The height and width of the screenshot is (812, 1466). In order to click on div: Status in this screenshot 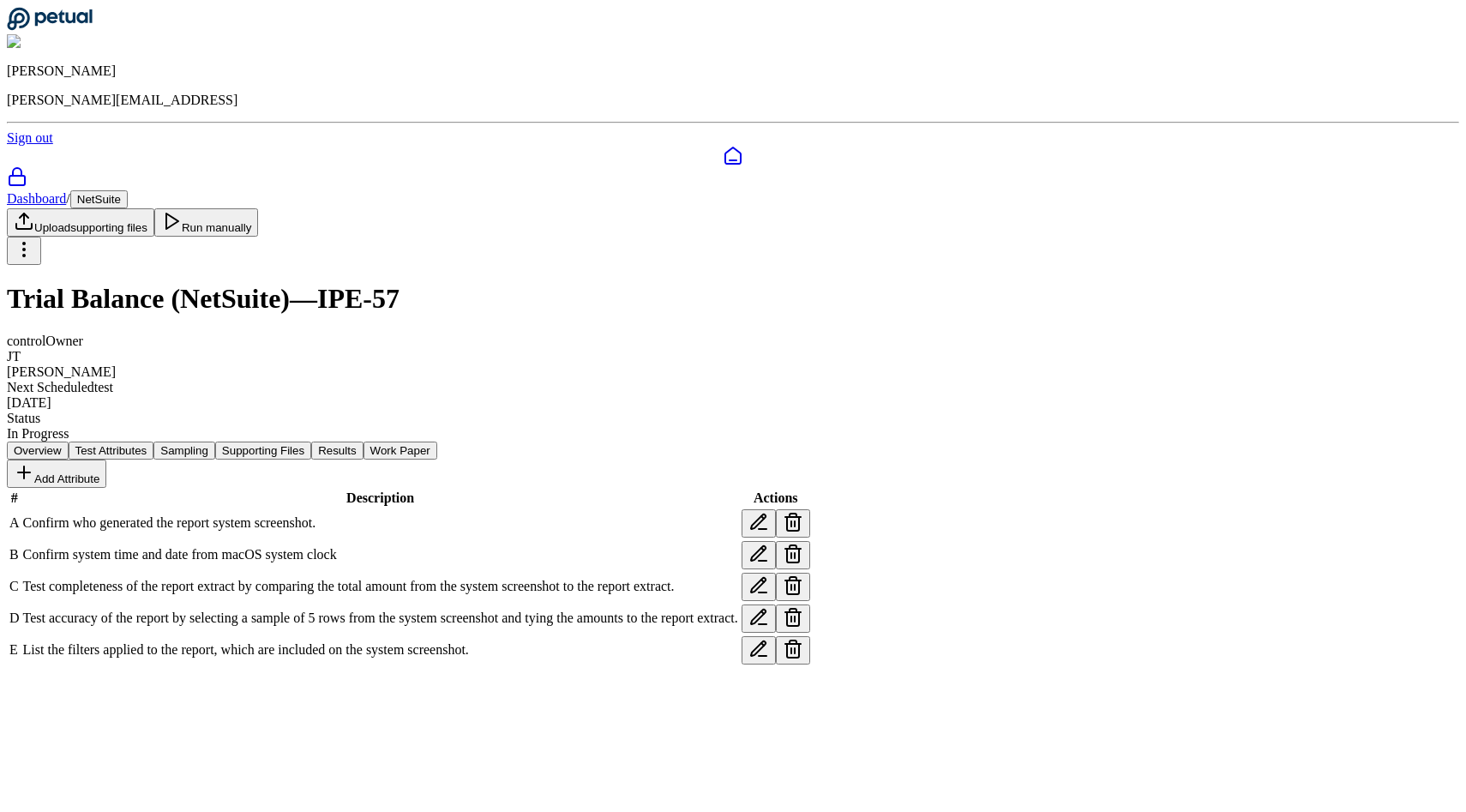, I will do `click(733, 419)`.